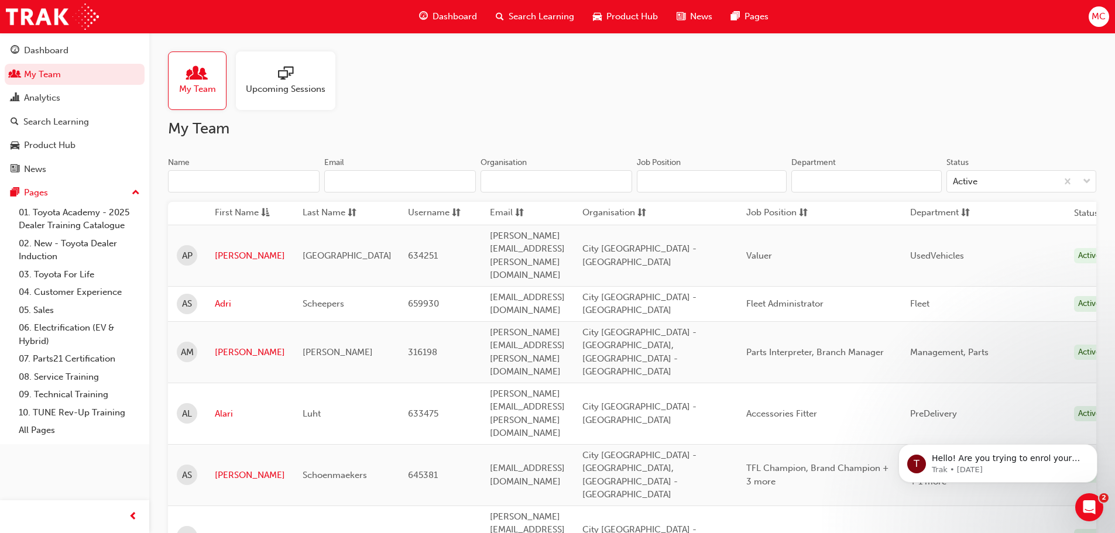 The image size is (1115, 533). Describe the element at coordinates (1087, 182) in the screenshot. I see `span: down-icon` at that location.